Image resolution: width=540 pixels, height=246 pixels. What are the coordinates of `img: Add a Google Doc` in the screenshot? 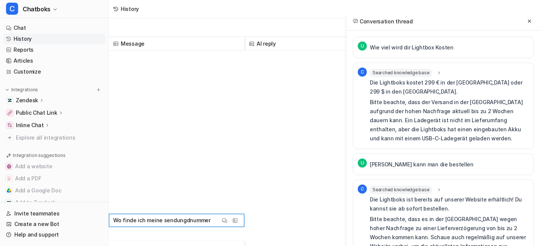 It's located at (9, 191).